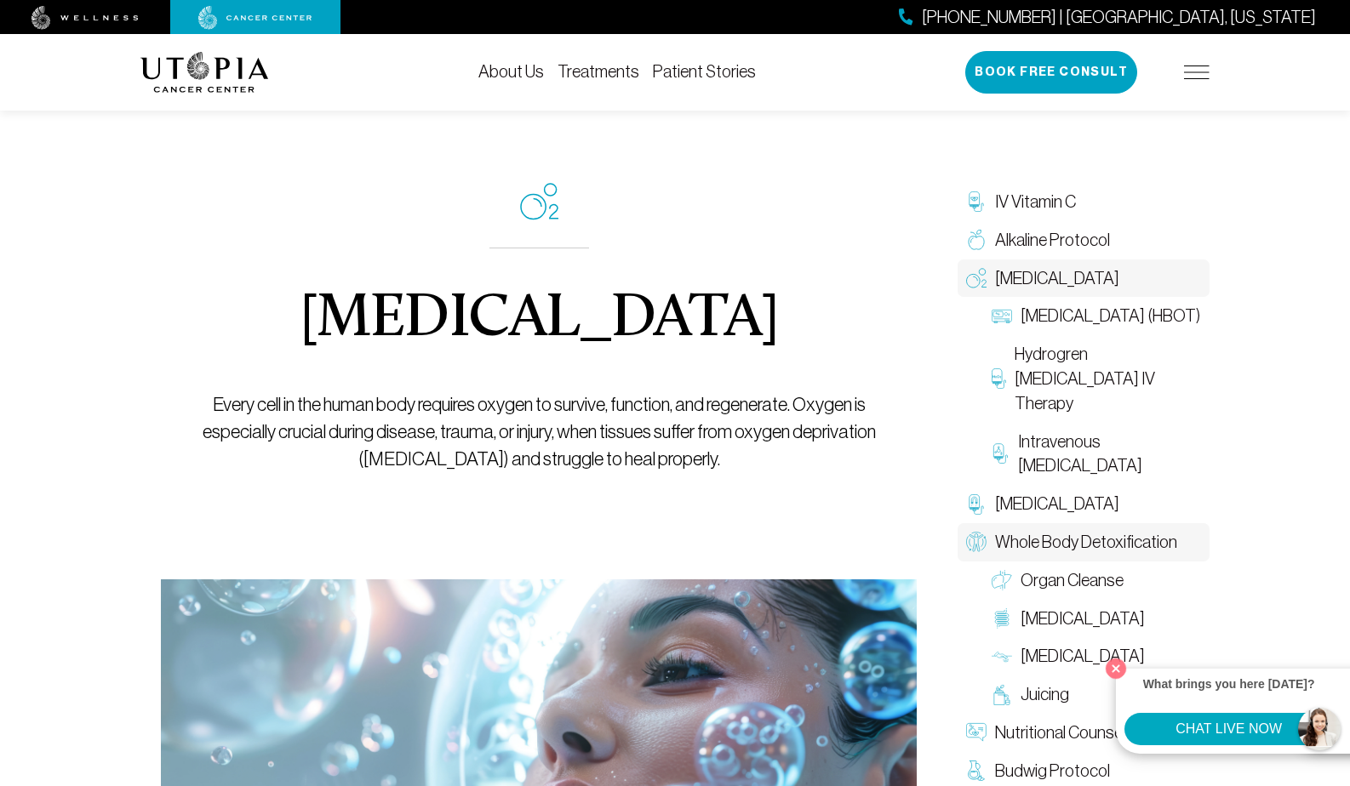 The image size is (1350, 786). I want to click on span: Whole Body Detoxification, so click(1086, 542).